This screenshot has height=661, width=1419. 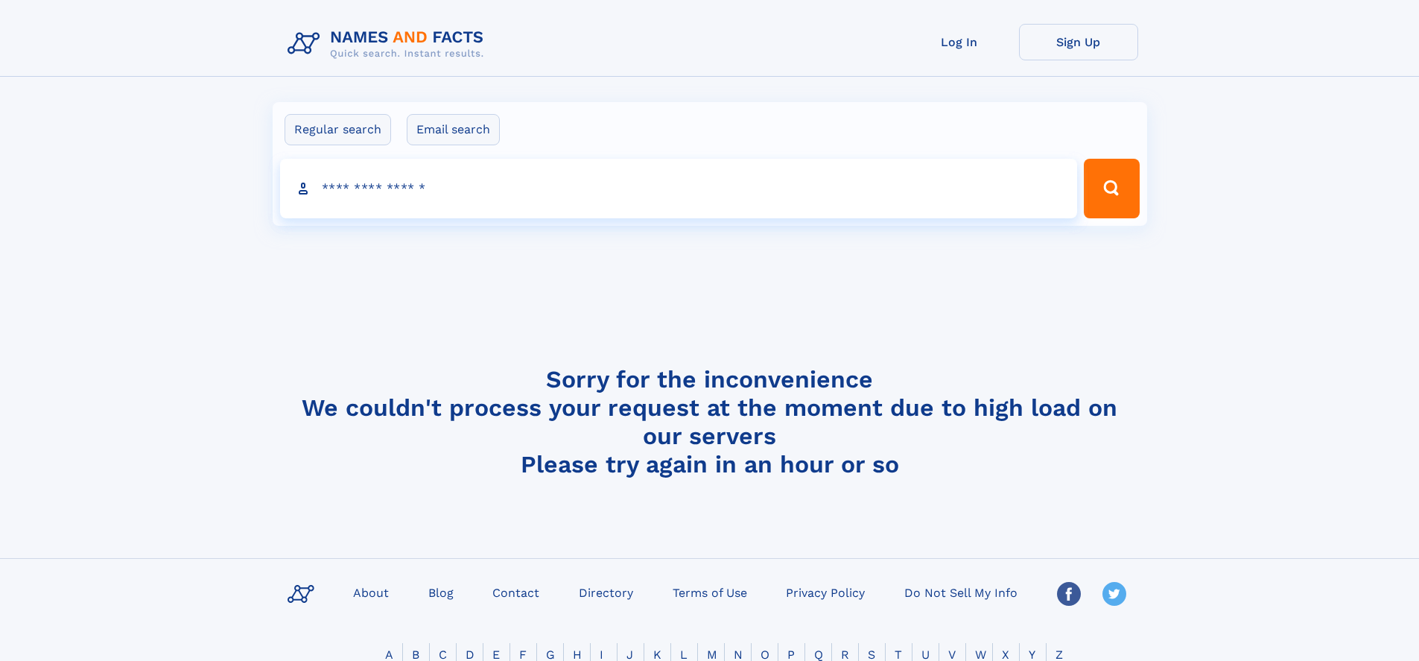 What do you see at coordinates (453, 130) in the screenshot?
I see `label: Email search` at bounding box center [453, 130].